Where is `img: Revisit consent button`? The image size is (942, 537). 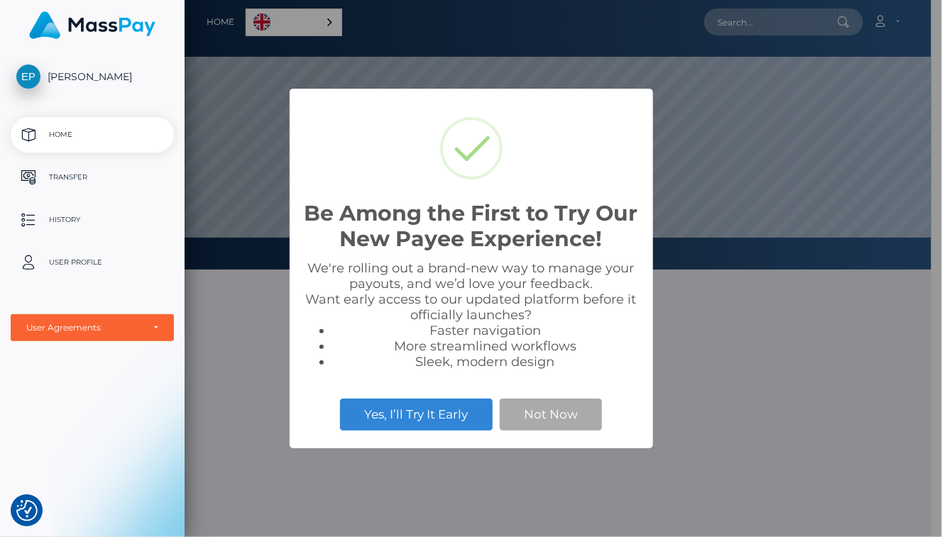
img: Revisit consent button is located at coordinates (27, 511).